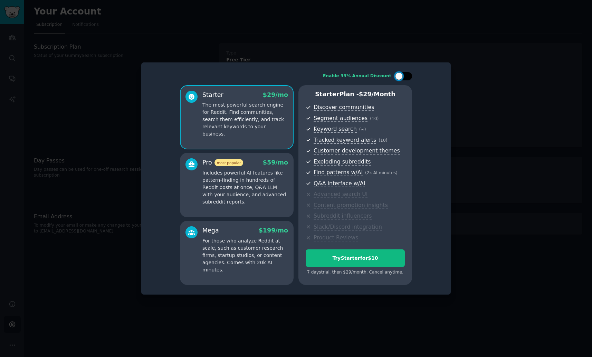  What do you see at coordinates (355, 94) in the screenshot?
I see `p: Starter Plan -` at bounding box center [355, 94].